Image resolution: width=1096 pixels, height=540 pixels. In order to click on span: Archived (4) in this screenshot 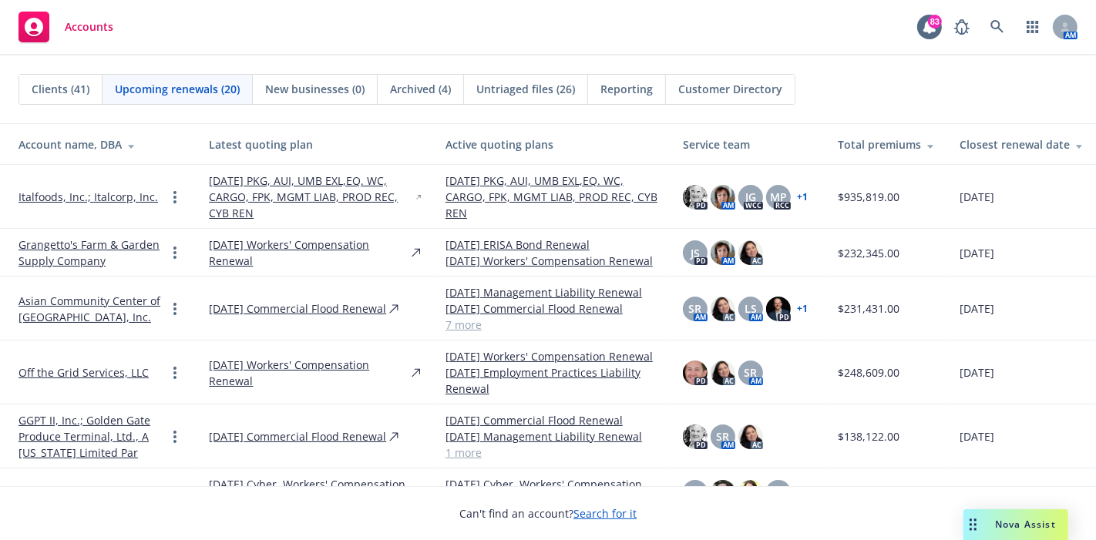, I will do `click(420, 89)`.